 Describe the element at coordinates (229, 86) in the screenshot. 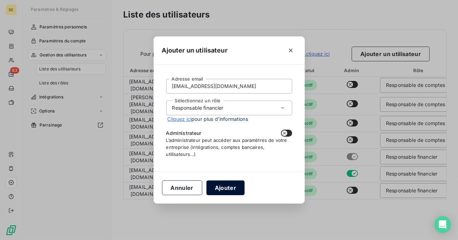

I see `input: placeholder` at that location.